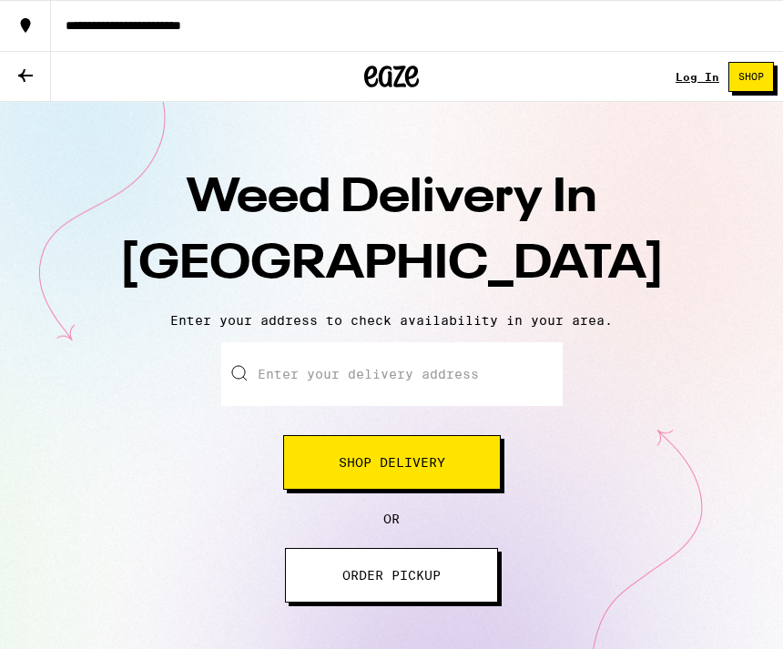 This screenshot has height=649, width=783. Describe the element at coordinates (751, 77) in the screenshot. I see `span: Shop` at that location.